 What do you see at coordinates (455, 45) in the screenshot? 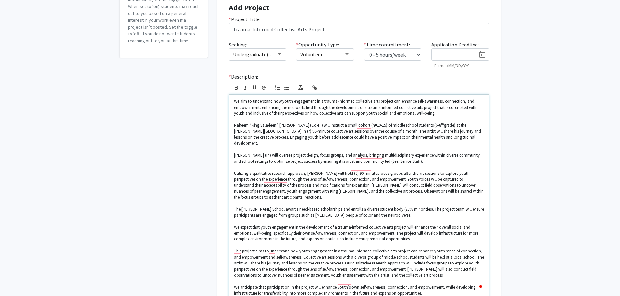
I see `label: Application Deadline:` at bounding box center [455, 45].